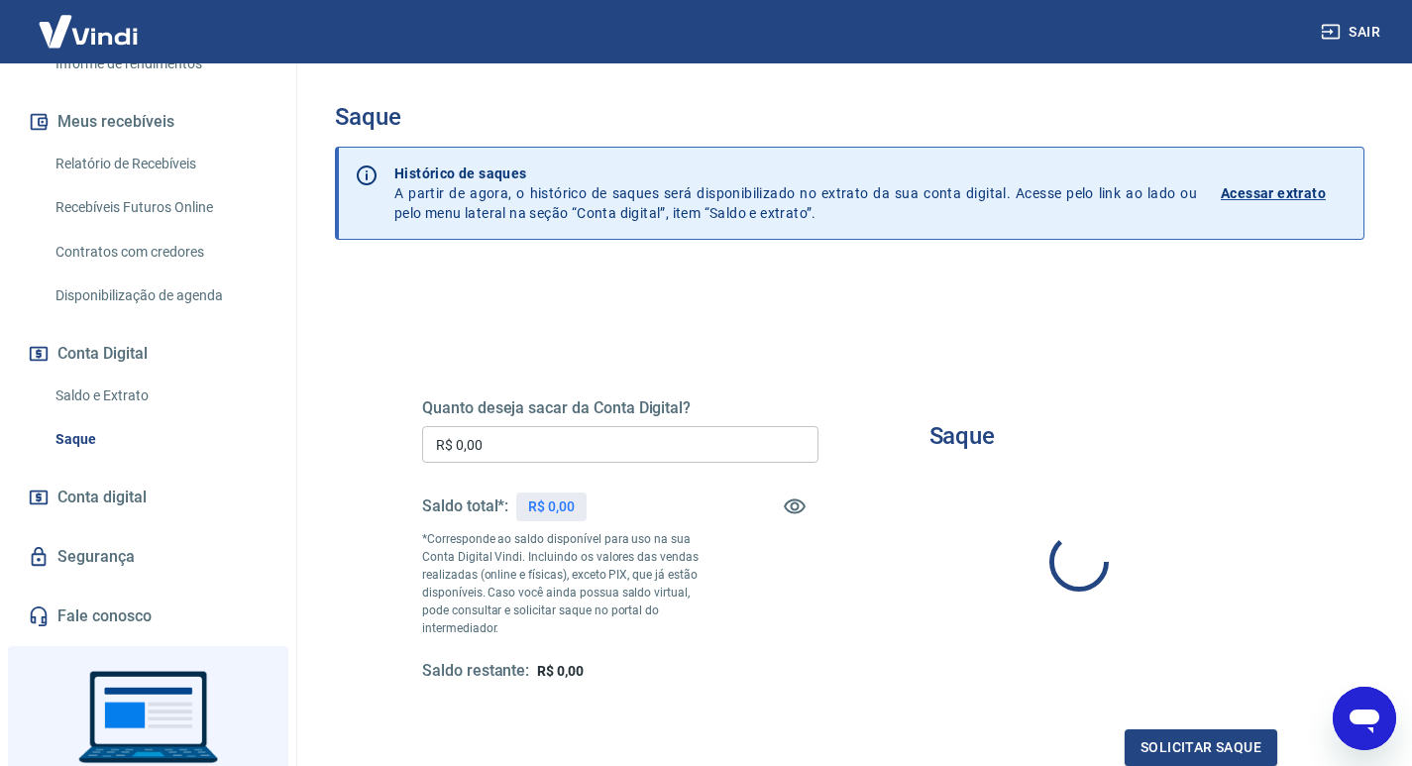 The width and height of the screenshot is (1412, 766). Describe the element at coordinates (148, 354) in the screenshot. I see `button: Conta Digital` at that location.